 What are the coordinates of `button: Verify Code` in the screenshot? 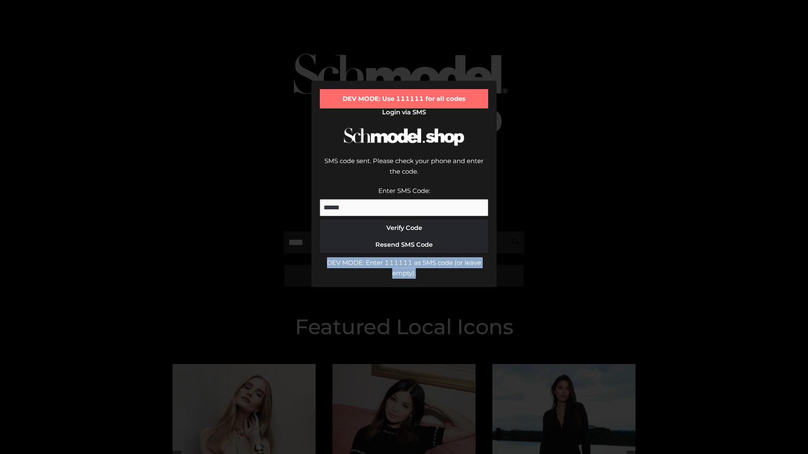 It's located at (404, 228).